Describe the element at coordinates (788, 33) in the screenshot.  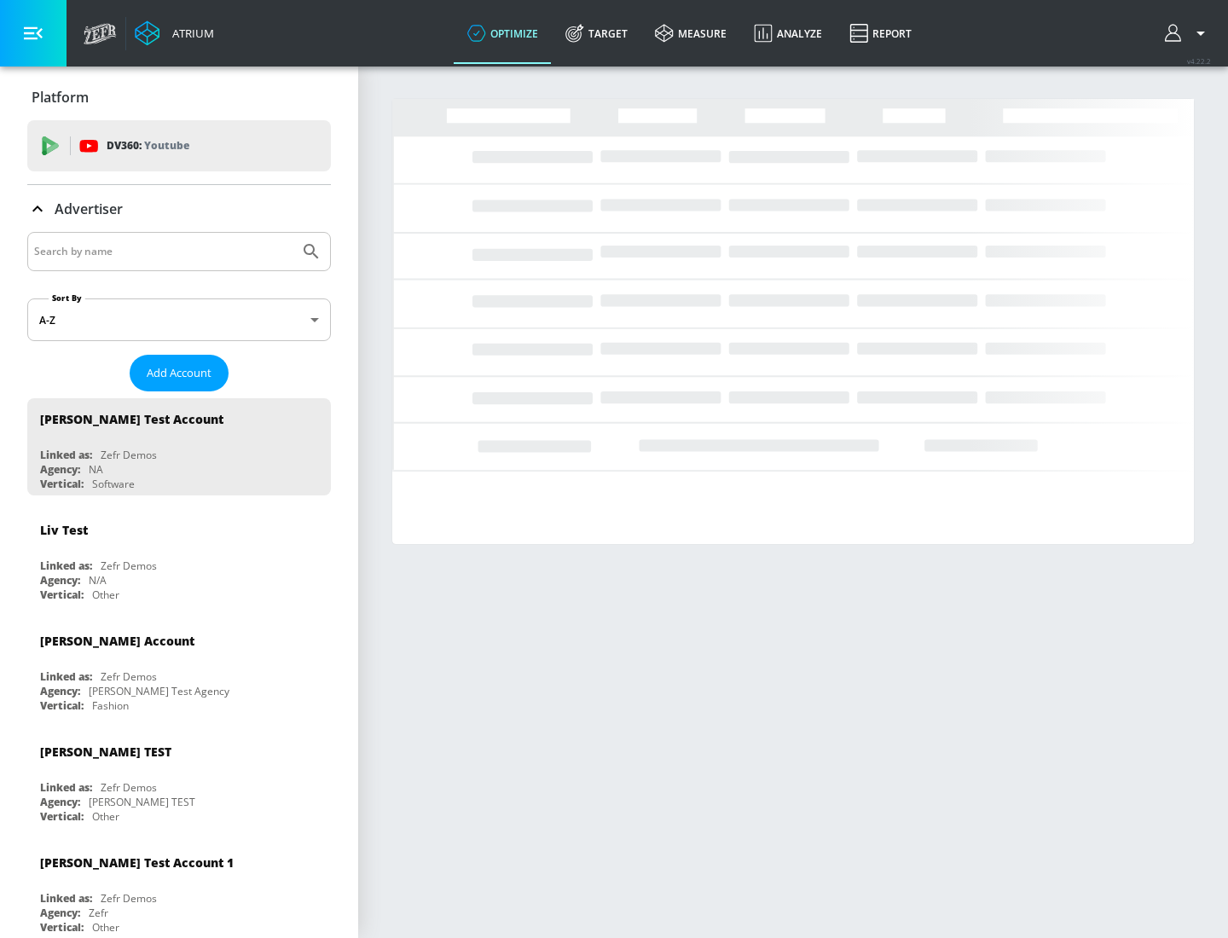
I see `a: Analyze` at that location.